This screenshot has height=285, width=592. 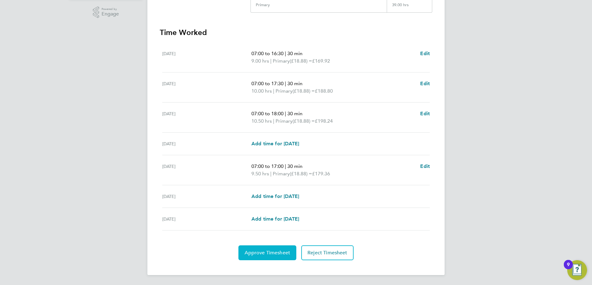 I want to click on span: £169.92, so click(x=321, y=61).